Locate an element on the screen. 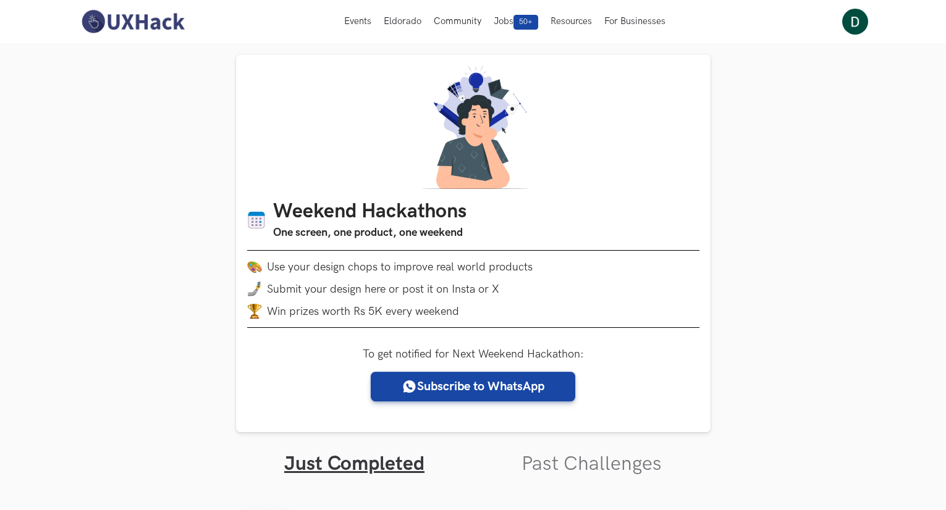 This screenshot has width=946, height=510. a: Subscribe to WhatsApp is located at coordinates (472, 387).